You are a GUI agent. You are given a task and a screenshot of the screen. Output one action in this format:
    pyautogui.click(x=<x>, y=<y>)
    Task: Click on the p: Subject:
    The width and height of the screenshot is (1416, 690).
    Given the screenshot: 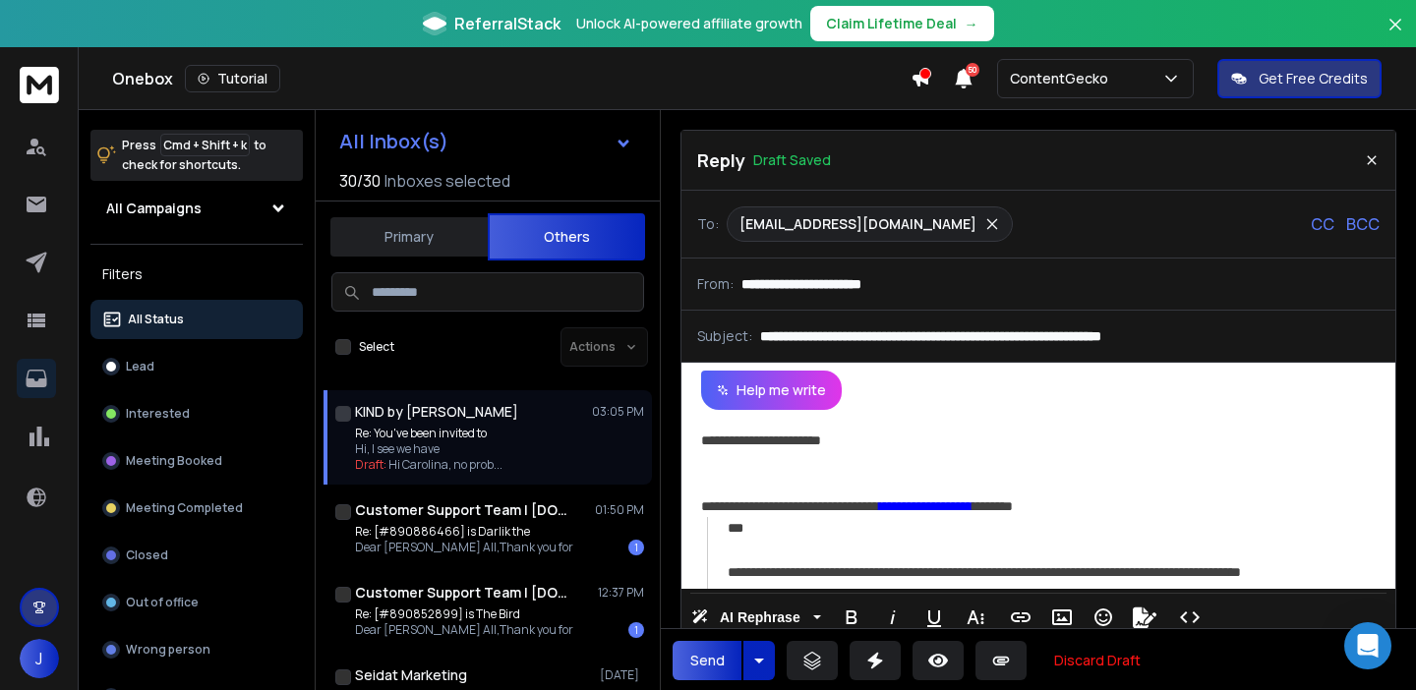 What is the action you would take?
    pyautogui.click(x=725, y=336)
    